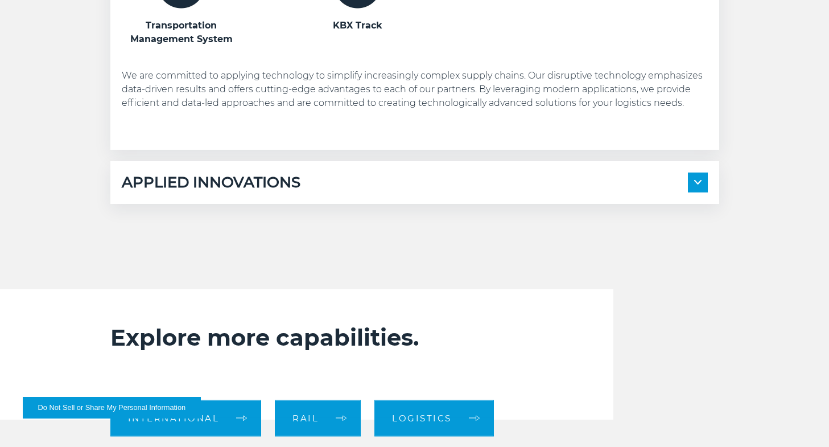 This screenshot has width=829, height=447. What do you see at coordinates (422, 418) in the screenshot?
I see `span: Logistics` at bounding box center [422, 418].